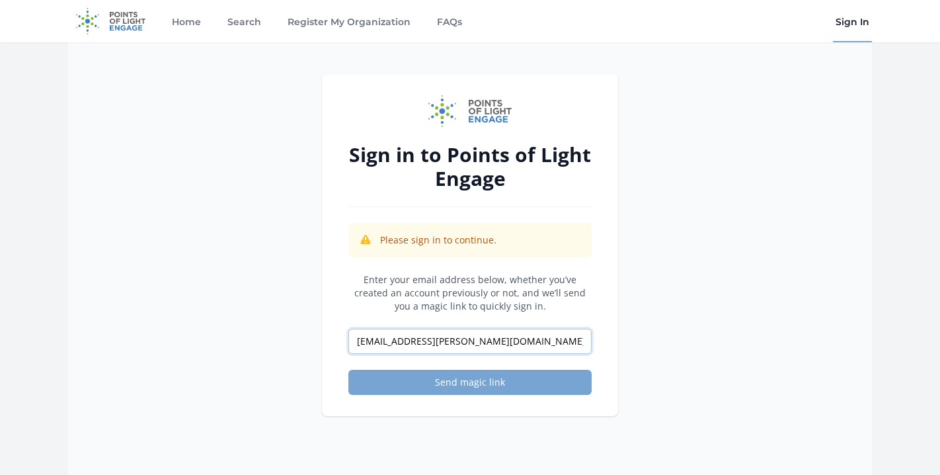 This screenshot has height=475, width=940. I want to click on p: Enter your email address below, whether you’ve created an account previously or not, and we’ll se..., so click(470, 293).